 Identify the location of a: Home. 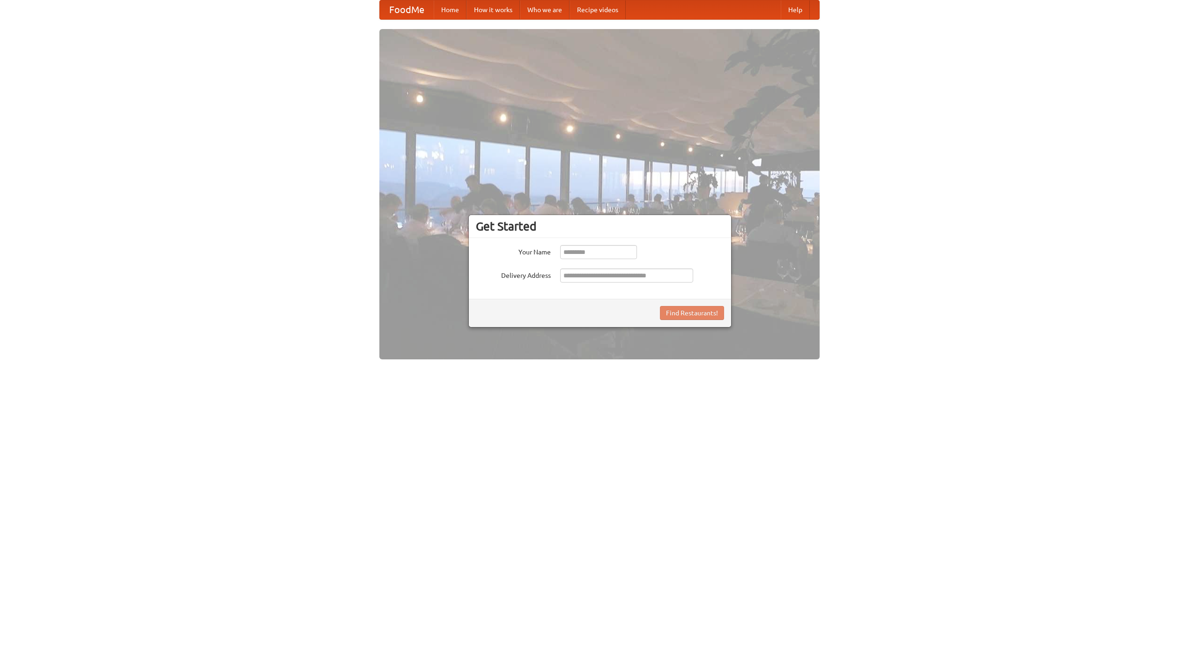
(450, 10).